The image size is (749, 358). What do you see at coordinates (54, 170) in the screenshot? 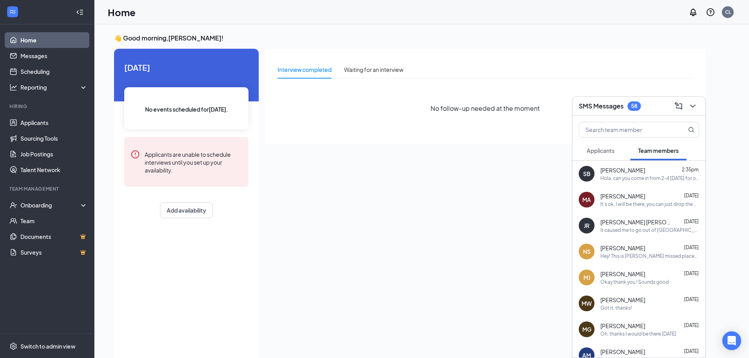
I see `a: Talent Network` at bounding box center [54, 170].